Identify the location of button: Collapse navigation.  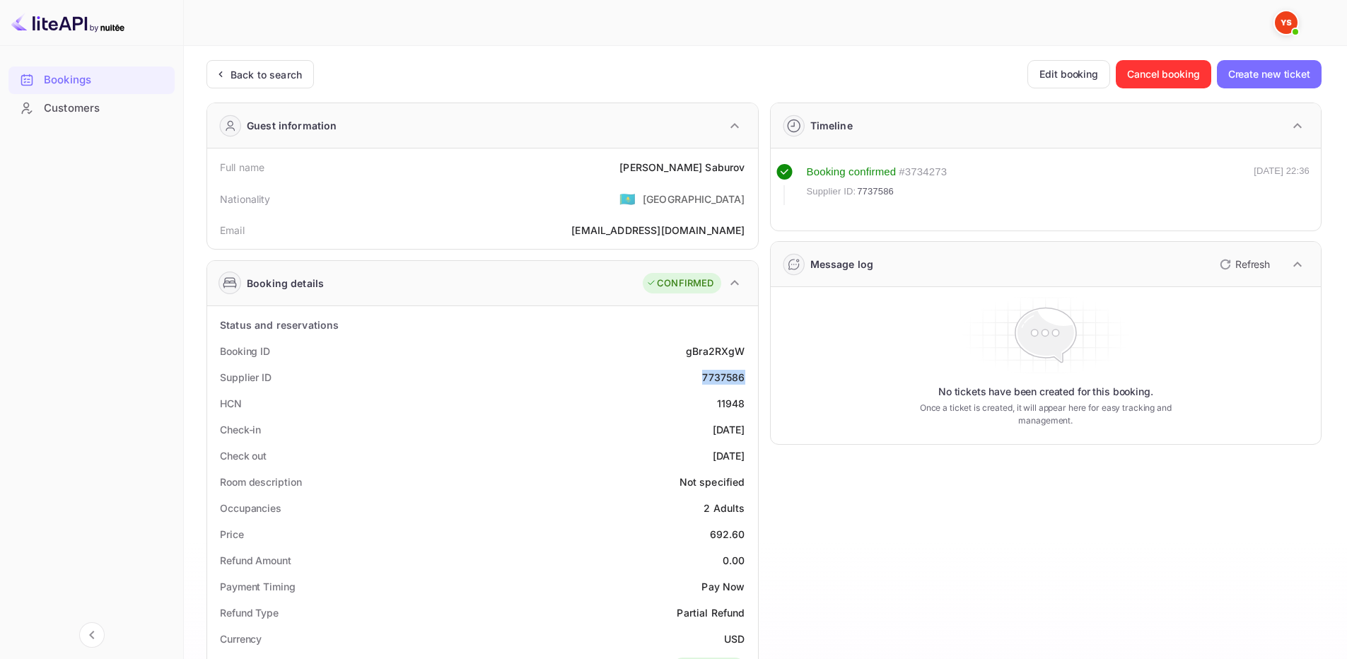
(92, 635).